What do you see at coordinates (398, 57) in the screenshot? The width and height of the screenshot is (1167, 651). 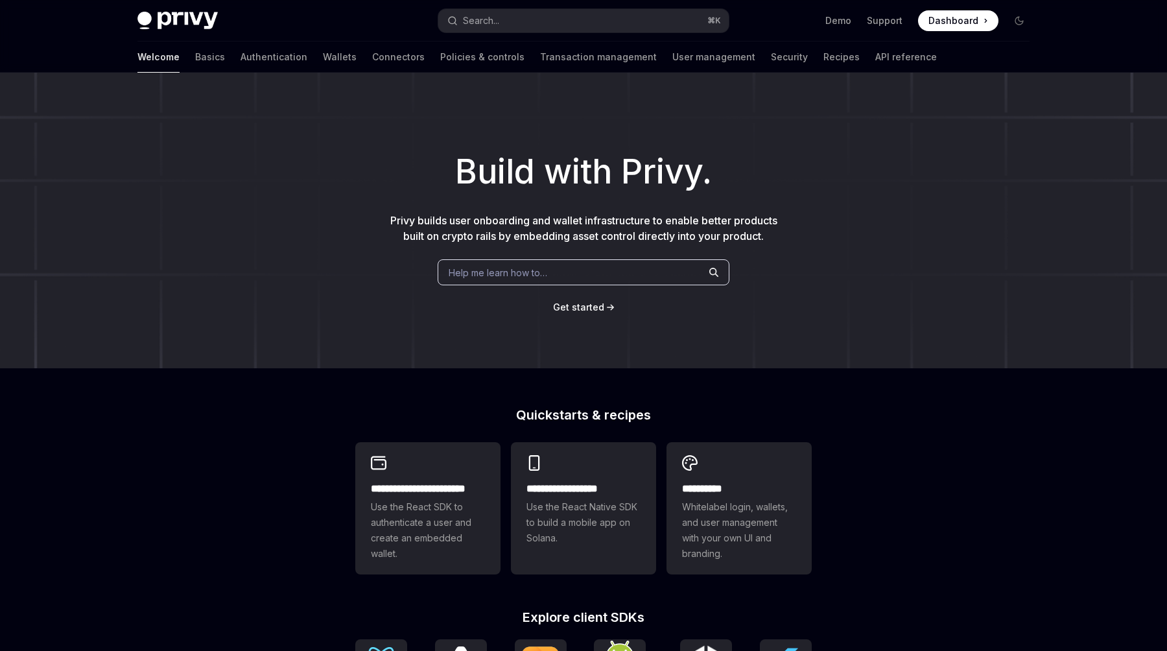 I see `a: Connectors` at bounding box center [398, 57].